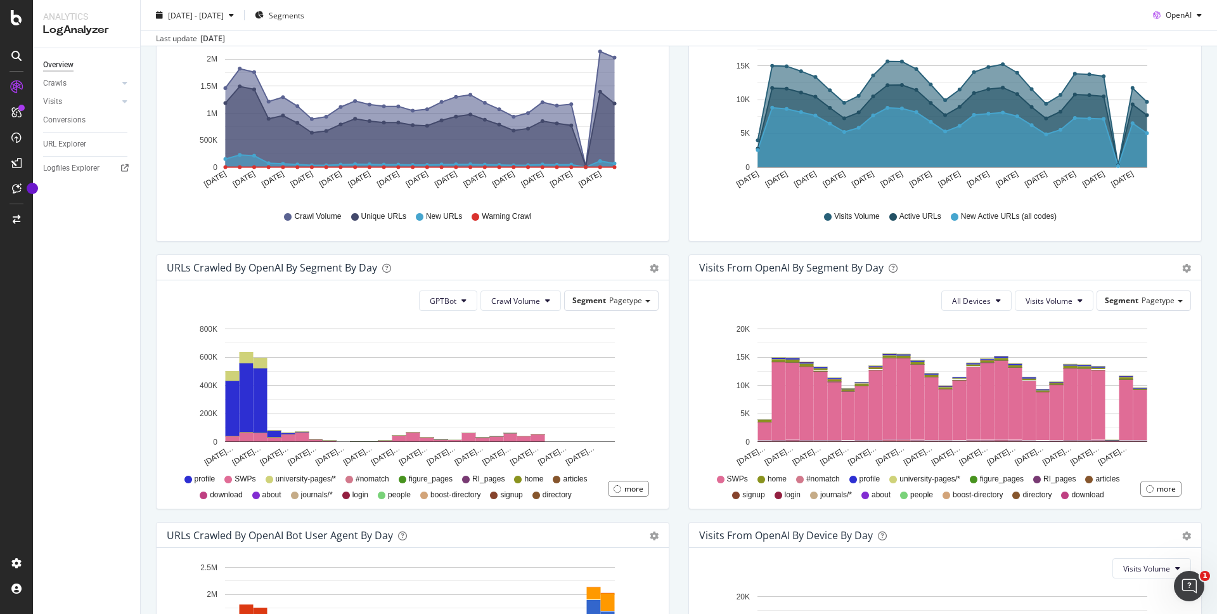 The width and height of the screenshot is (1217, 614). What do you see at coordinates (245, 479) in the screenshot?
I see `span: SWPs` at bounding box center [245, 479].